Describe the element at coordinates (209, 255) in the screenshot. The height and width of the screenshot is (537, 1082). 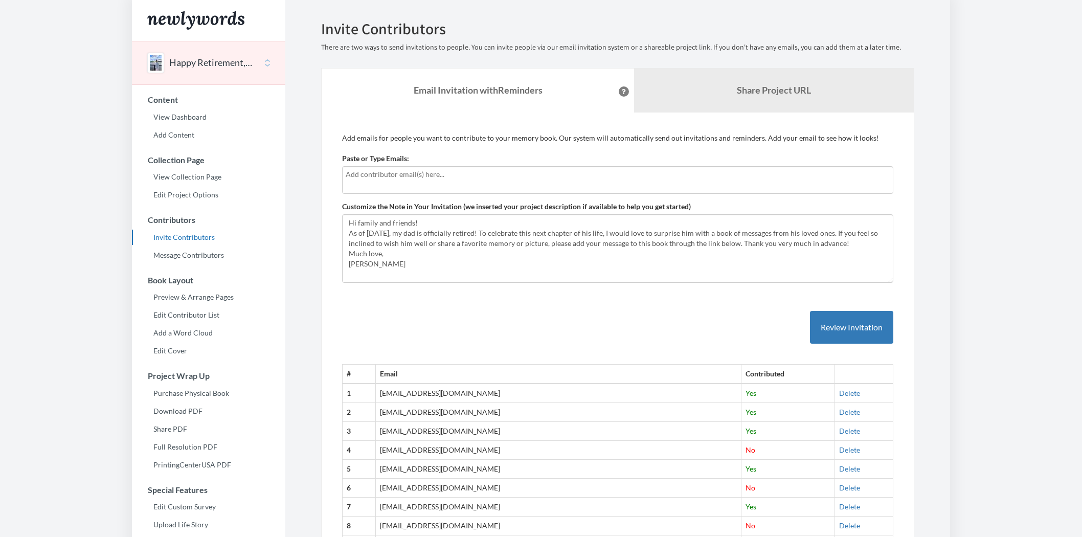
I see `a: Message Contributors` at that location.